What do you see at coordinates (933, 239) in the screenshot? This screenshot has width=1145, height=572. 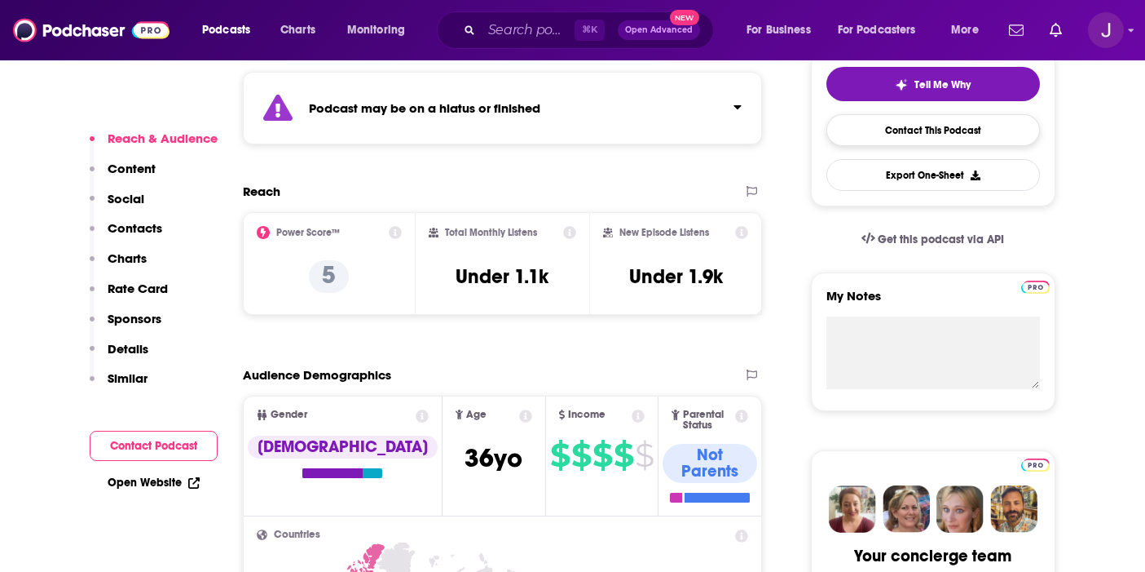 I see `a: Get this podcast via API` at bounding box center [933, 239].